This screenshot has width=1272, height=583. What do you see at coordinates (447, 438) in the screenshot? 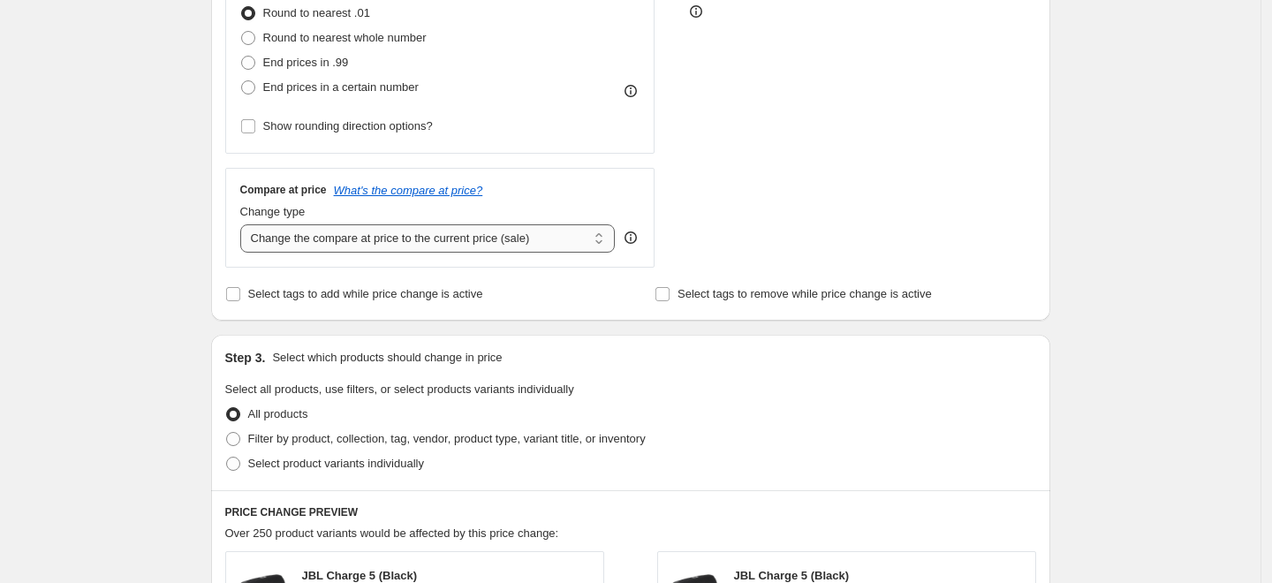
I see `span: Filter by product, collection, tag, vendor, product type, variant title, or inventory` at bounding box center [447, 438].